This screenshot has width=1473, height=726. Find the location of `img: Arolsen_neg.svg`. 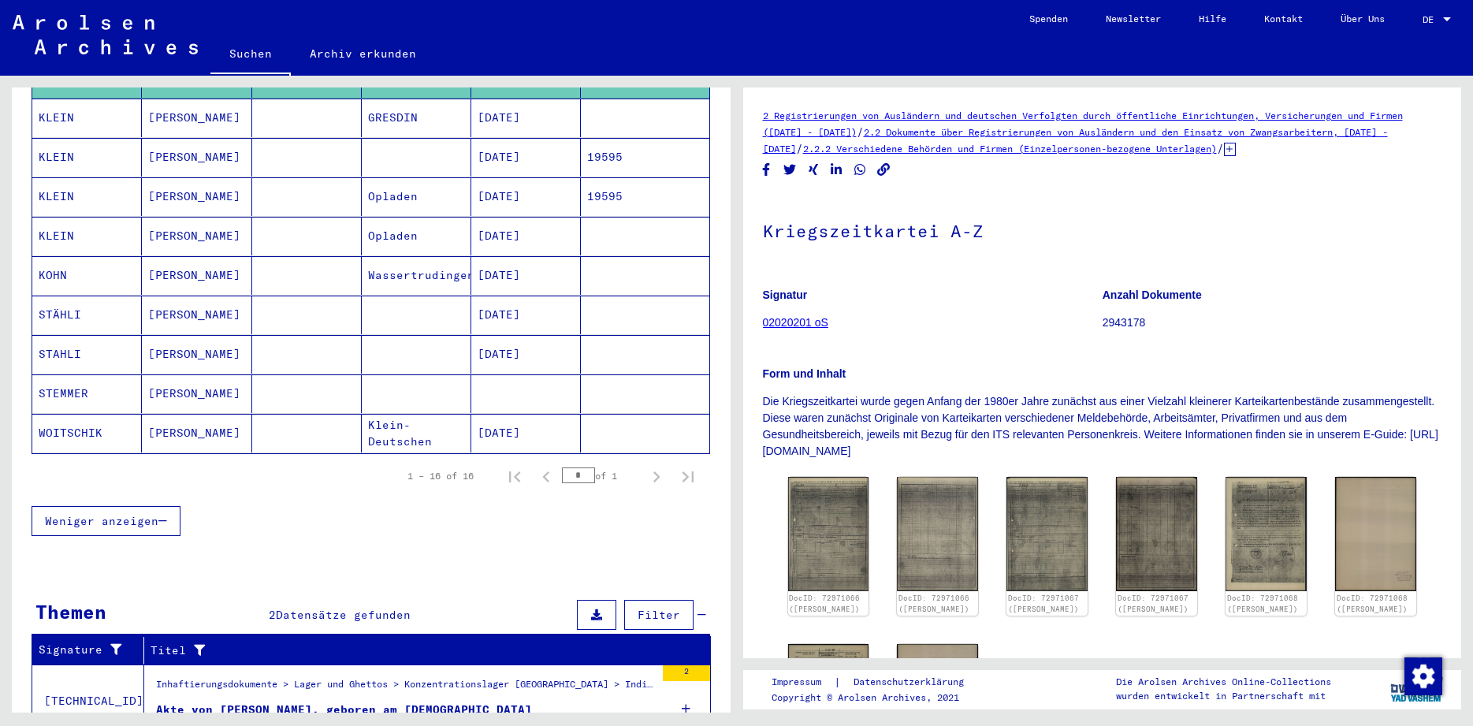

img: Arolsen_neg.svg is located at coordinates (105, 35).